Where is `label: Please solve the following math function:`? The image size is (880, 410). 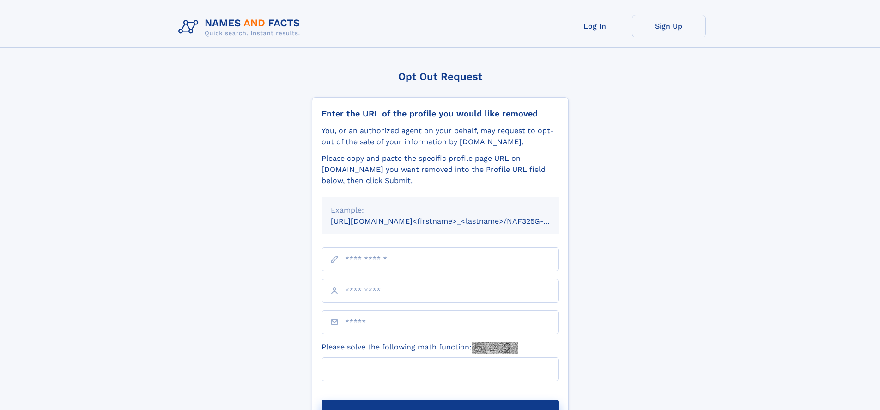
label: Please solve the following math function: is located at coordinates (420, 348).